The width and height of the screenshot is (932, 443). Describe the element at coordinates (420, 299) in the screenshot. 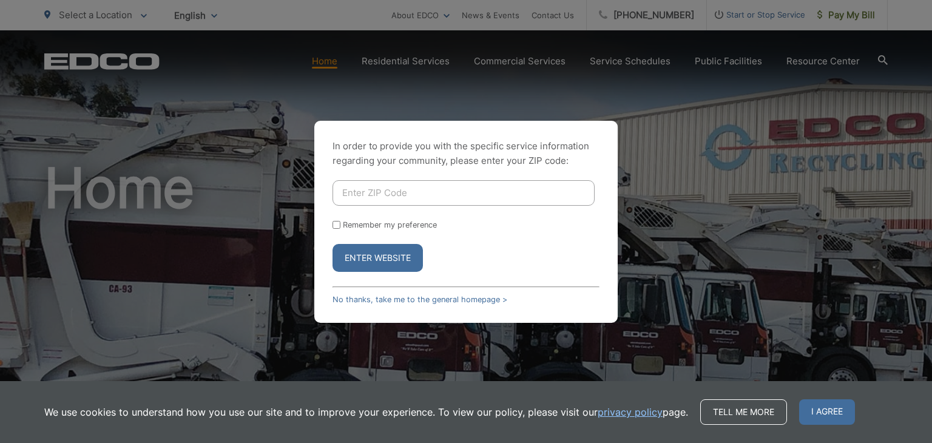

I see `a: No thanks, take me to the general homepage >` at that location.